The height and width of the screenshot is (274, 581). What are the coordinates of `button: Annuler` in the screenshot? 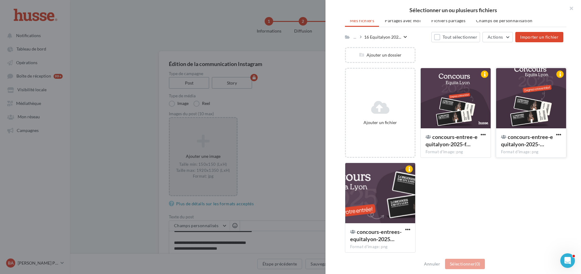 It's located at (432, 264).